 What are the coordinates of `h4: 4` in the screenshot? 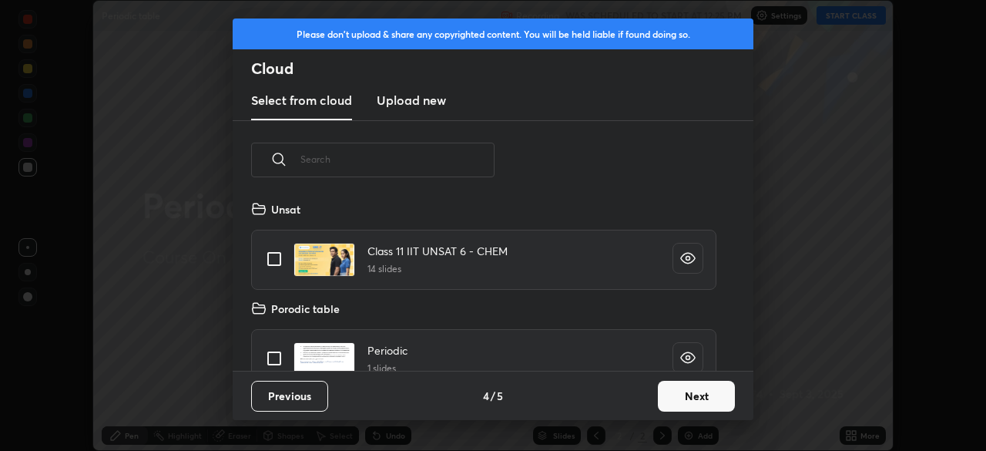 It's located at (486, 395).